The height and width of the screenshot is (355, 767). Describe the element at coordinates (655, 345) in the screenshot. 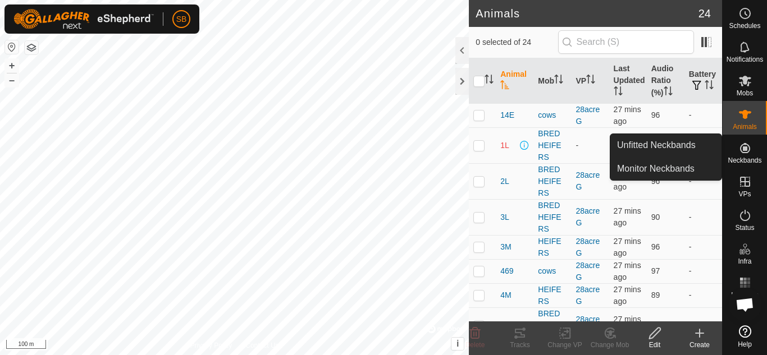

I see `div: Edit` at that location.